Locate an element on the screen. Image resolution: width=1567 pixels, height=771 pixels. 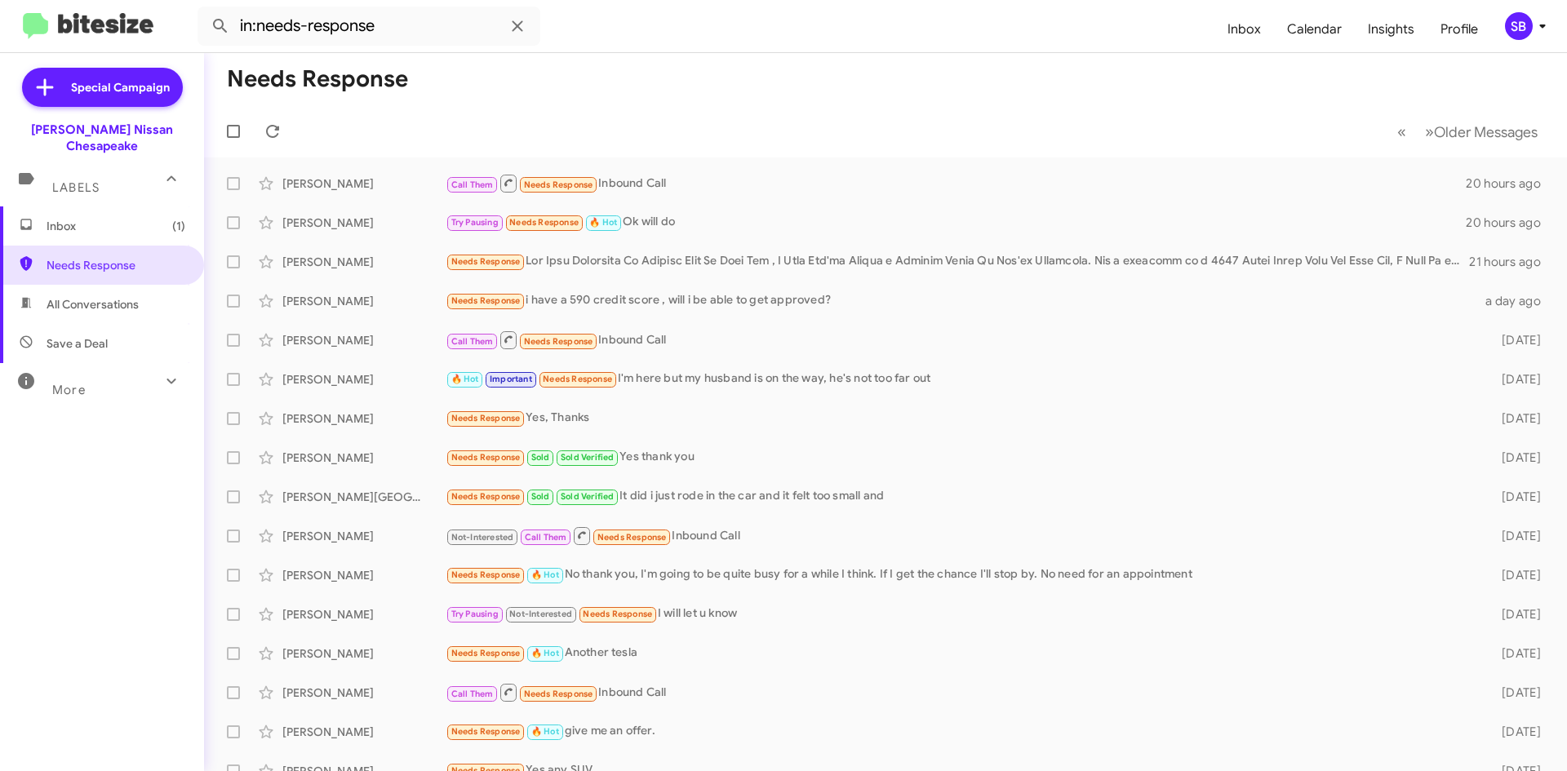
div: Ok will do is located at coordinates (956, 222).